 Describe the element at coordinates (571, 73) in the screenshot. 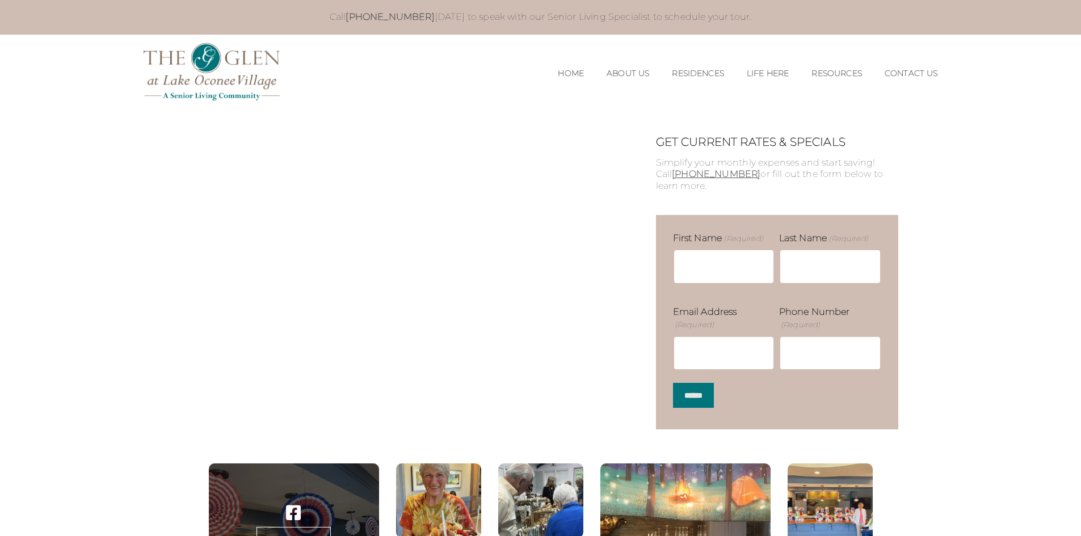

I see `a: Home` at that location.